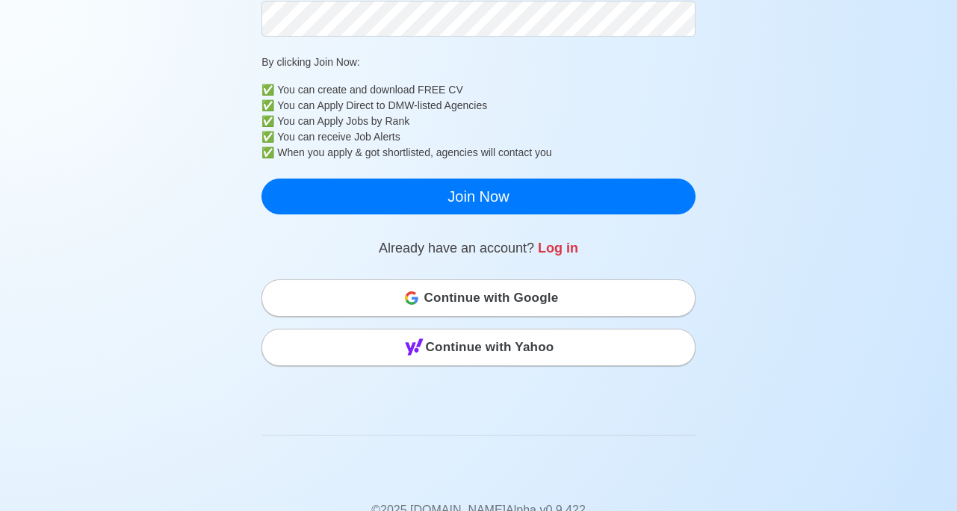  I want to click on button: Join Now, so click(478, 197).